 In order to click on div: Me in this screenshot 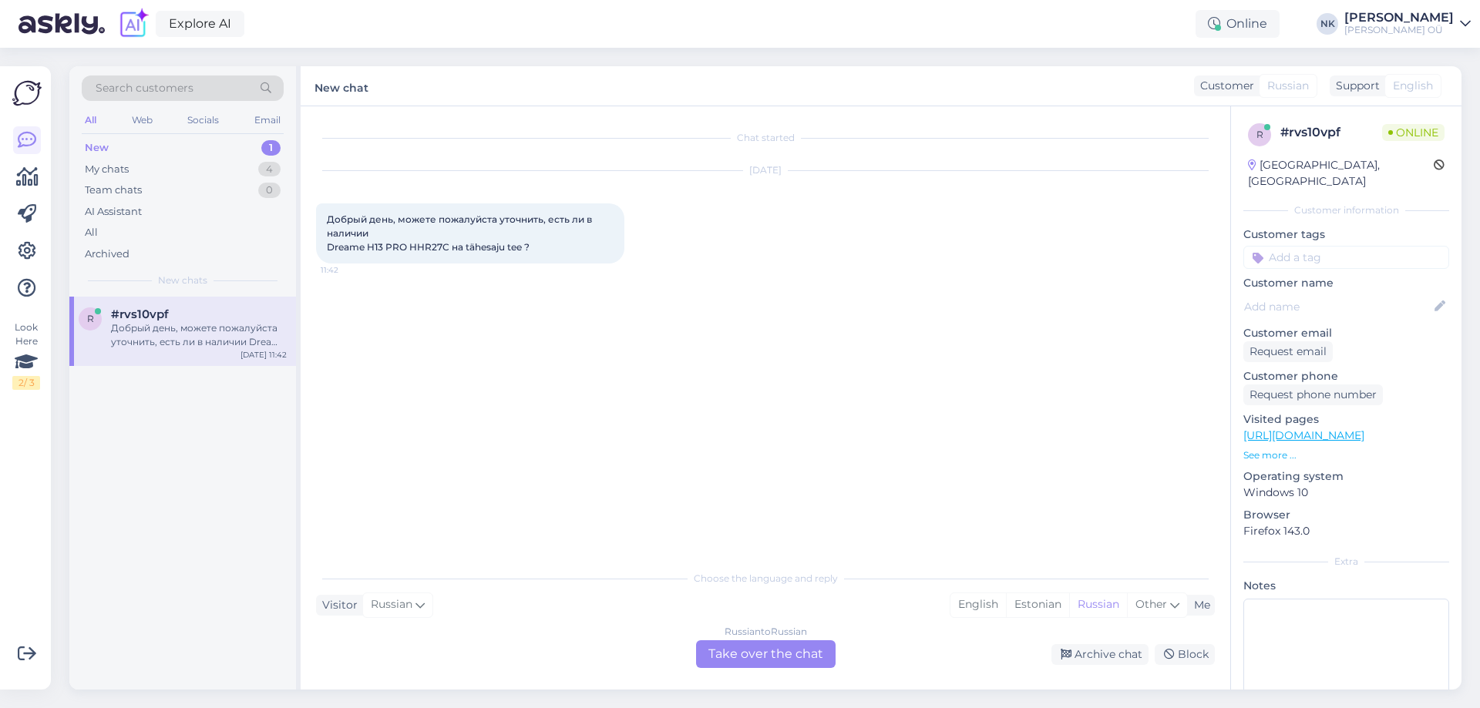, I will do `click(1199, 605)`.